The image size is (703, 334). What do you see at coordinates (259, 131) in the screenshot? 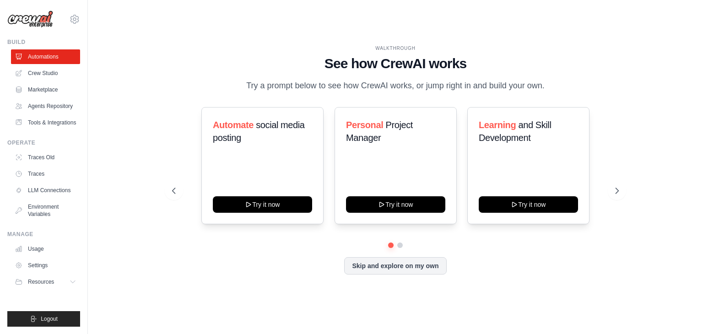
I see `span: social media posting` at bounding box center [259, 131].